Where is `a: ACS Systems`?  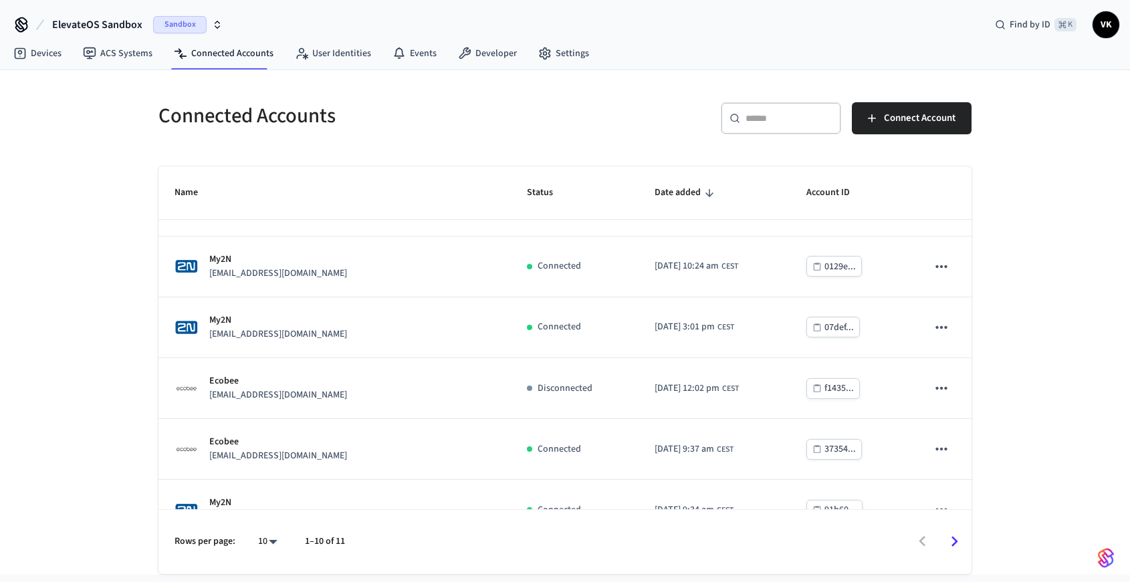 a: ACS Systems is located at coordinates (118, 53).